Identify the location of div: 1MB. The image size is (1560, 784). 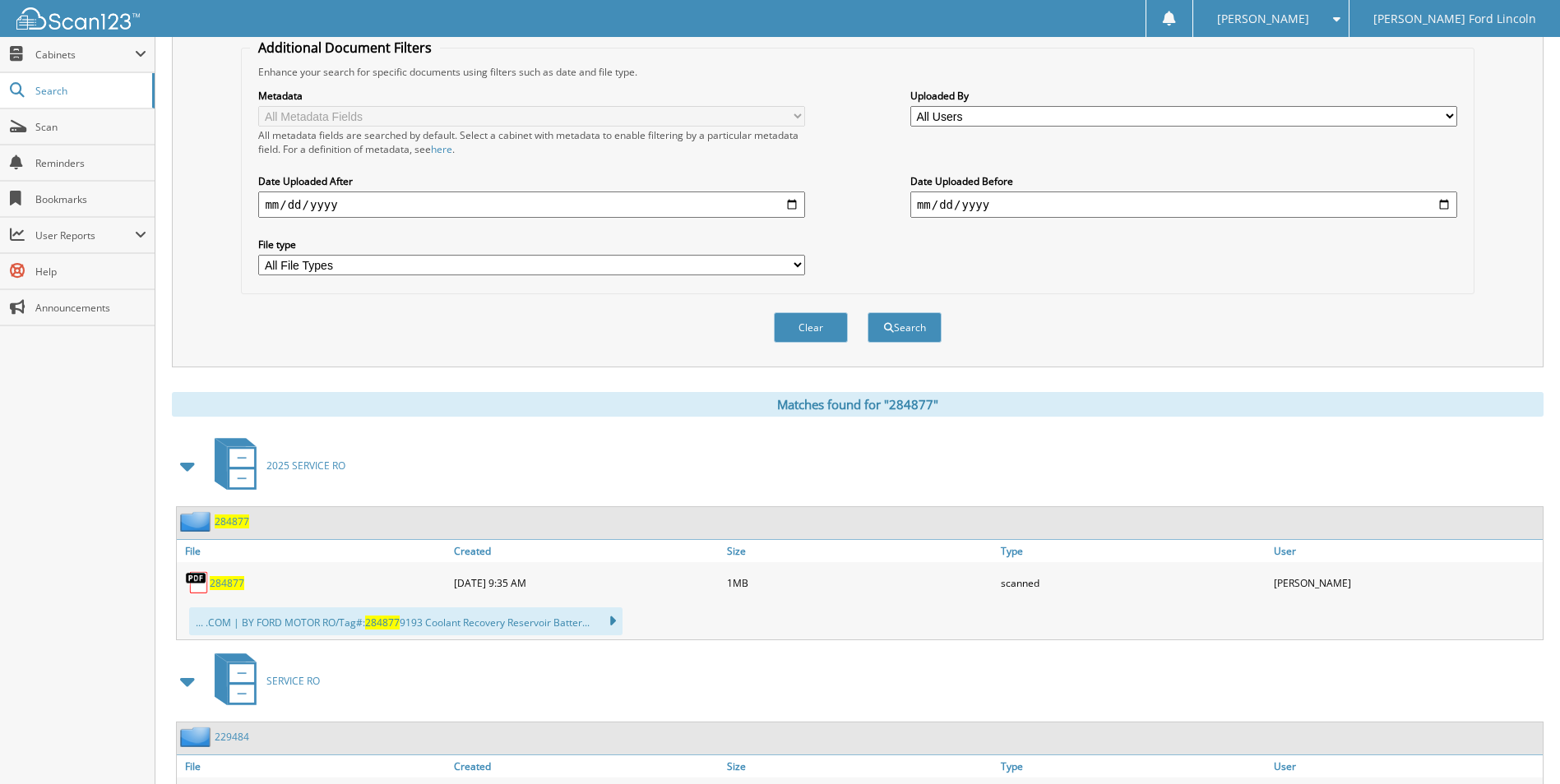
(859, 583).